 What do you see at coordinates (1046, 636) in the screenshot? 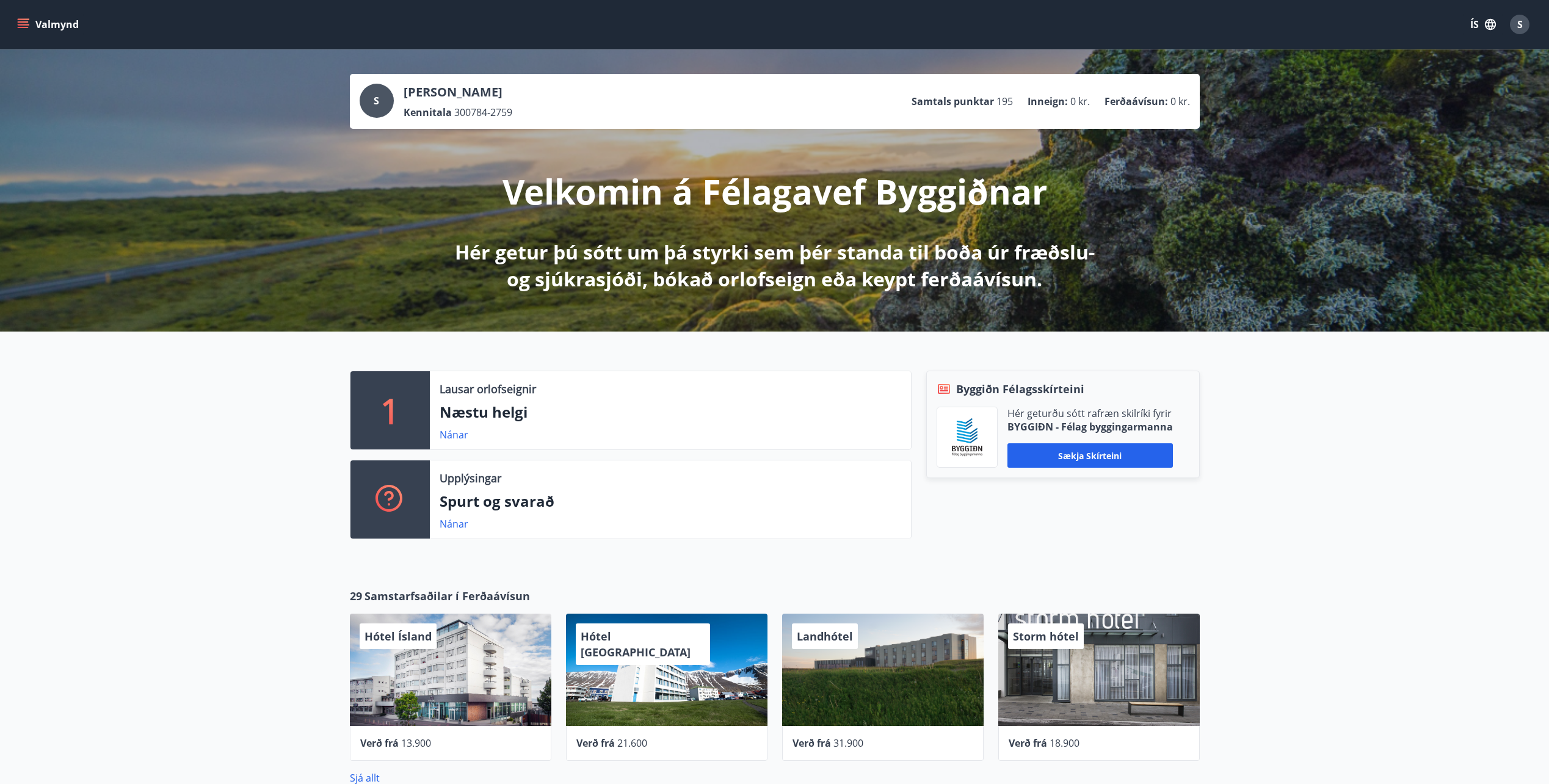
I see `span: Storm hótel` at bounding box center [1046, 636].